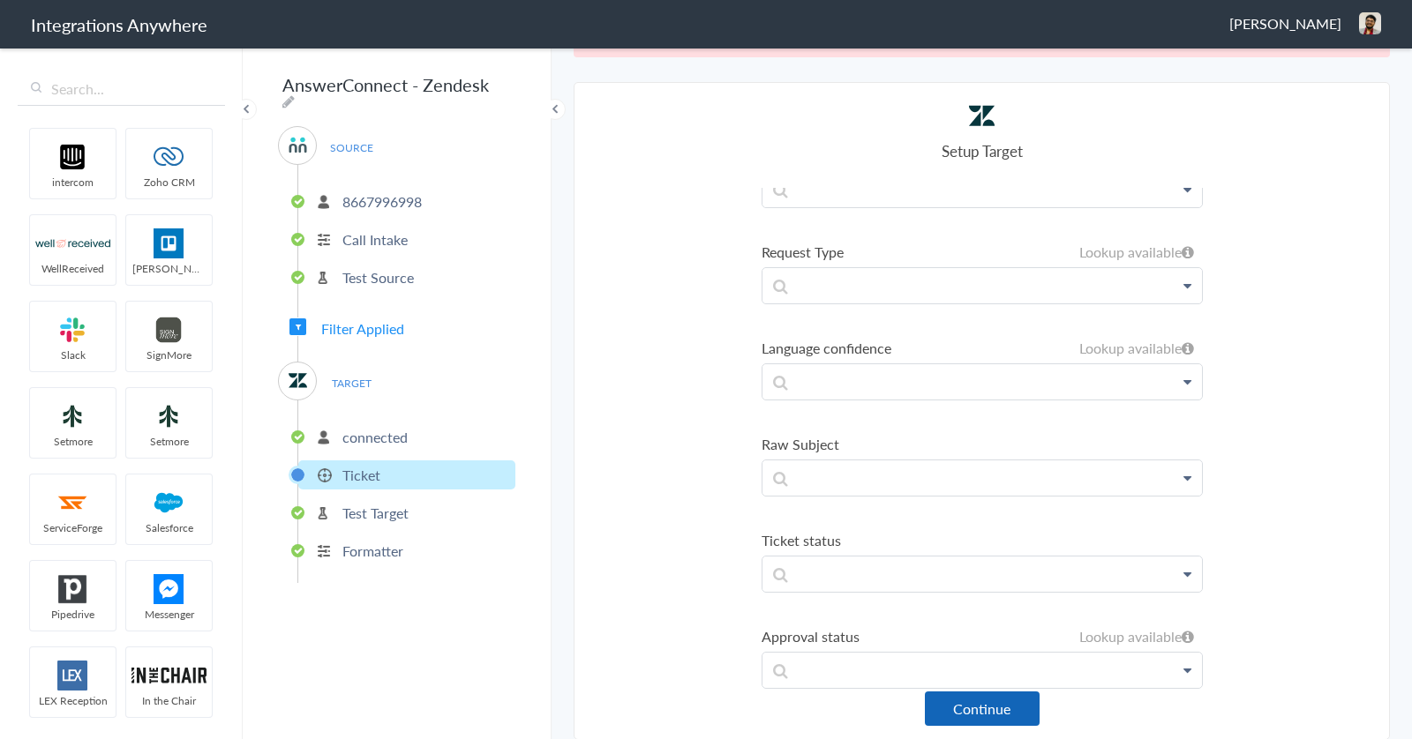 Image resolution: width=1412 pixels, height=739 pixels. I want to click on label: Request Type, so click(982, 251).